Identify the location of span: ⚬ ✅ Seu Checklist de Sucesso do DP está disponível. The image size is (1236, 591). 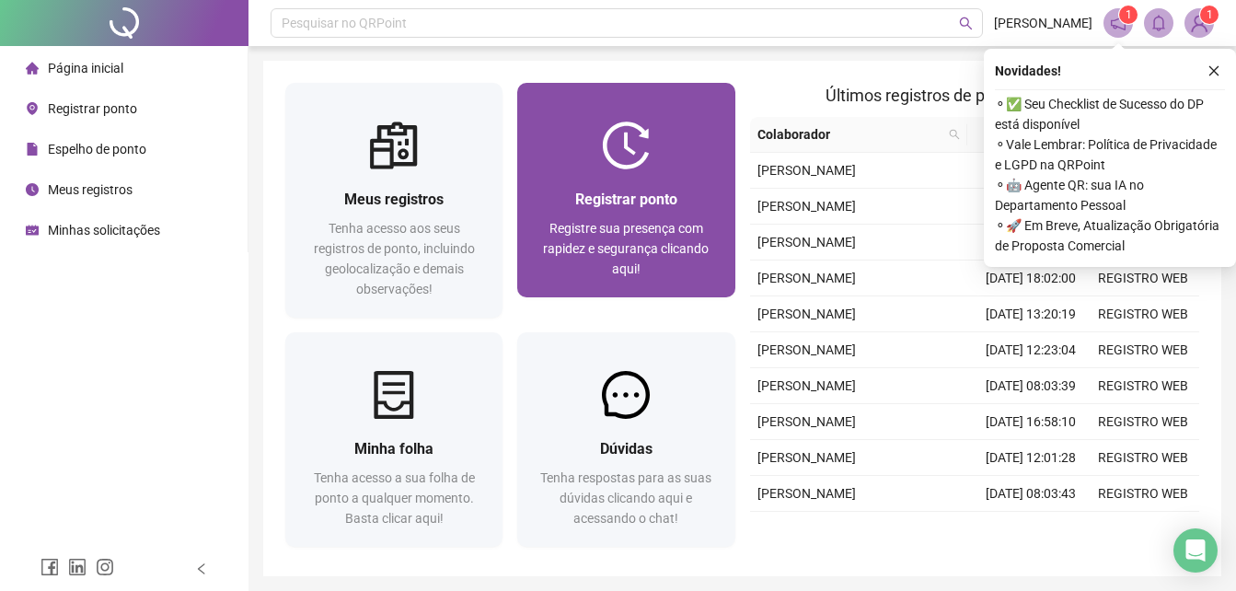
(1110, 114).